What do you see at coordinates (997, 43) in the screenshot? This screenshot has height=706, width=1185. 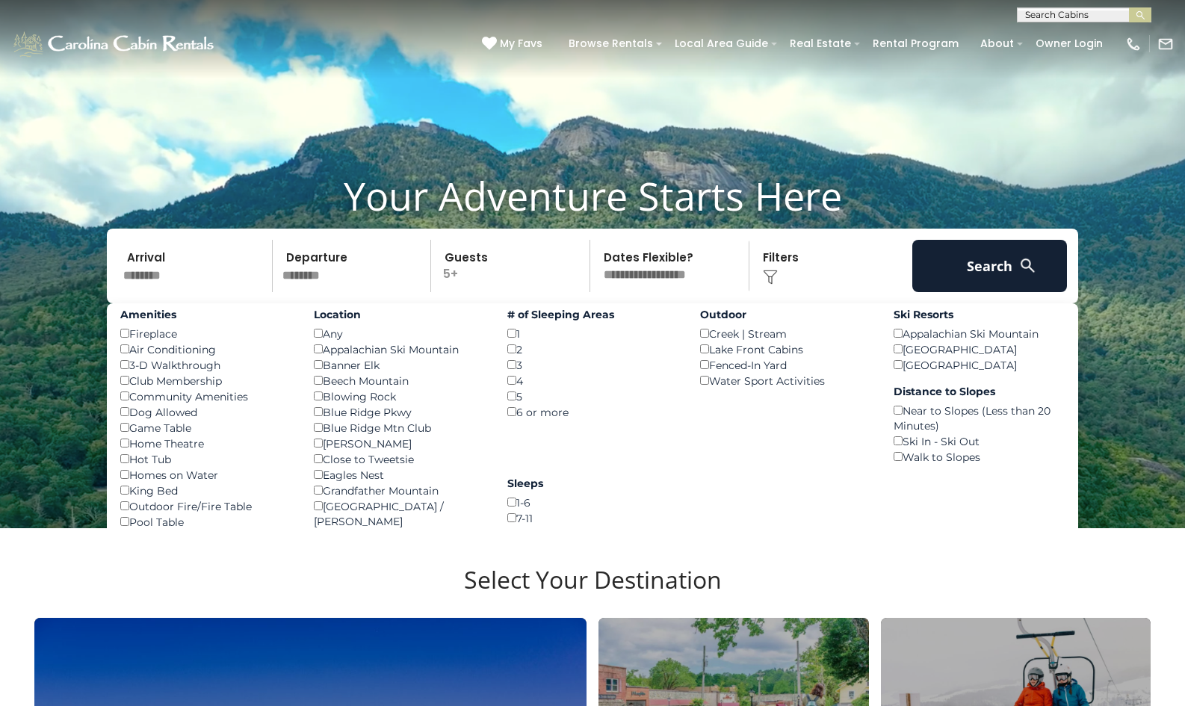 I see `a: About` at bounding box center [997, 43].